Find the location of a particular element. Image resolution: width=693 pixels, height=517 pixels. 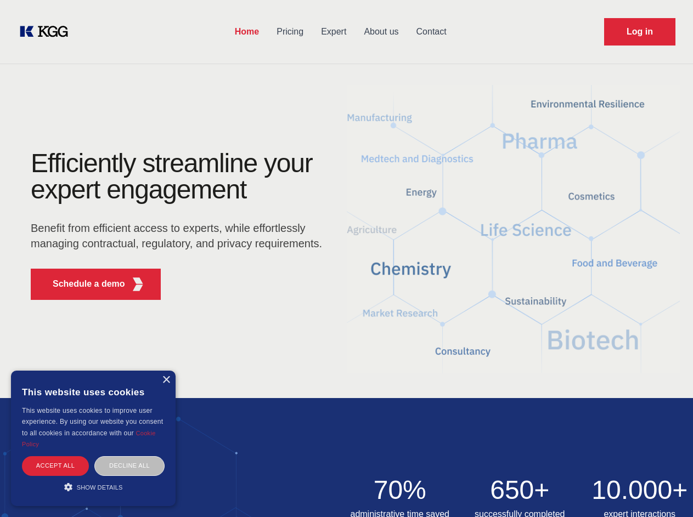

div: Decline all is located at coordinates (129, 466).